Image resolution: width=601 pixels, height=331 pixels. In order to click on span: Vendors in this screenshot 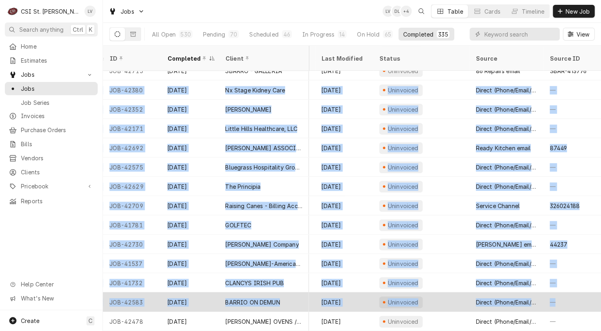, I will do `click(57, 158)`.